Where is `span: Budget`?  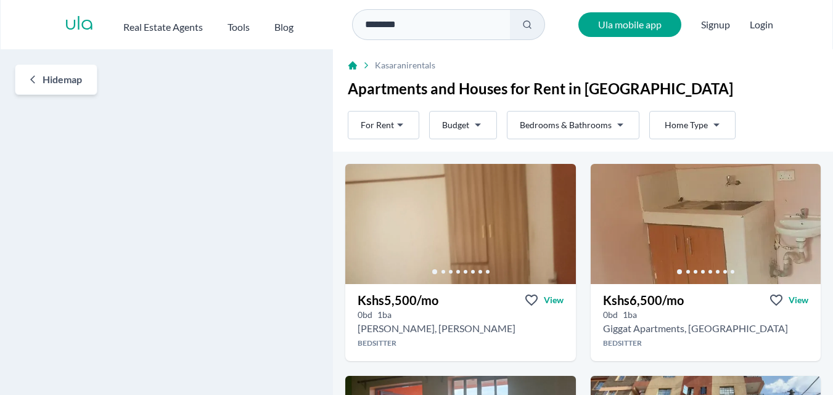 span: Budget is located at coordinates (456, 125).